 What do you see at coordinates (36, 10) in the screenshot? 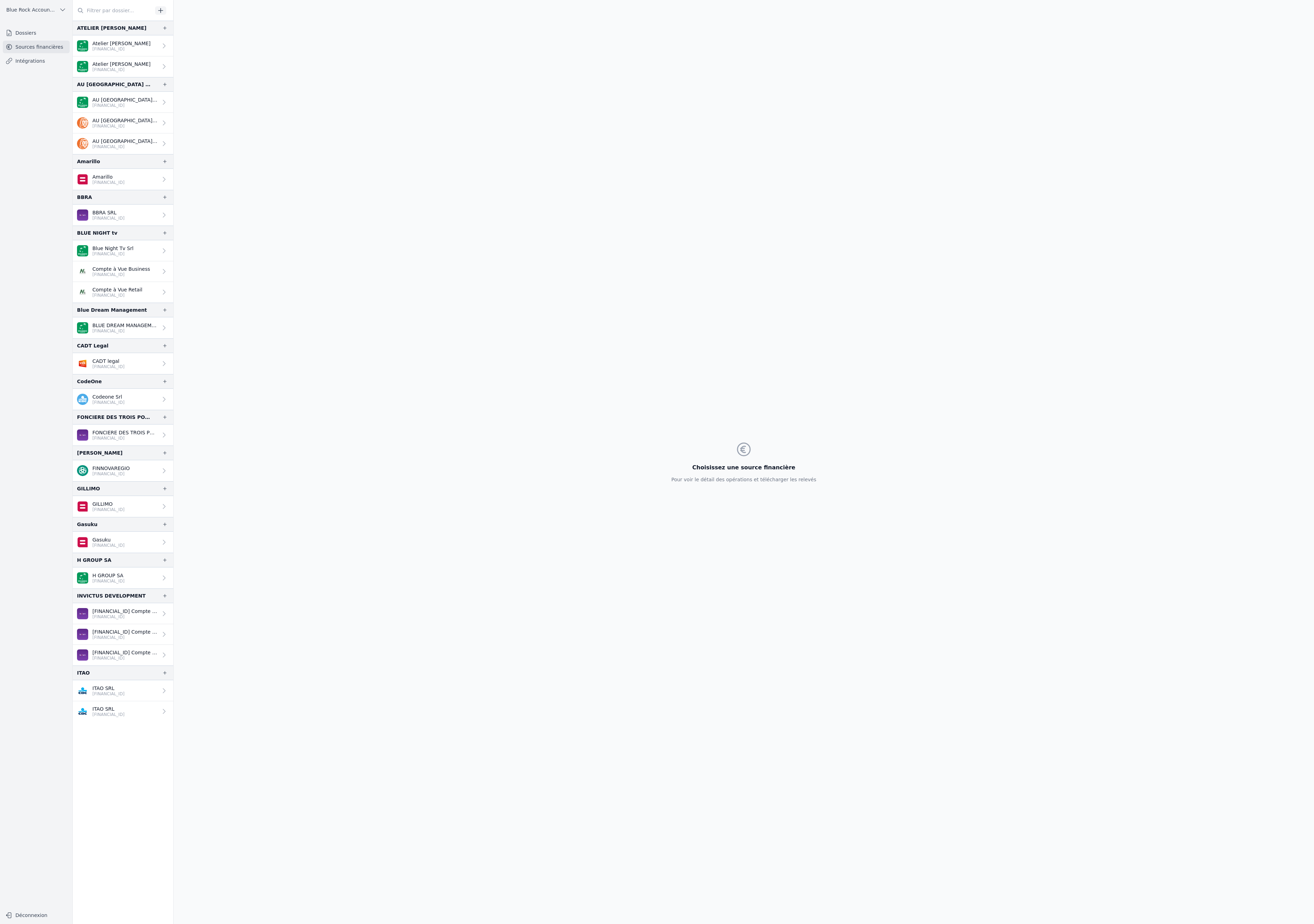
I see `button: Blue Rock Accounting` at bounding box center [36, 10].